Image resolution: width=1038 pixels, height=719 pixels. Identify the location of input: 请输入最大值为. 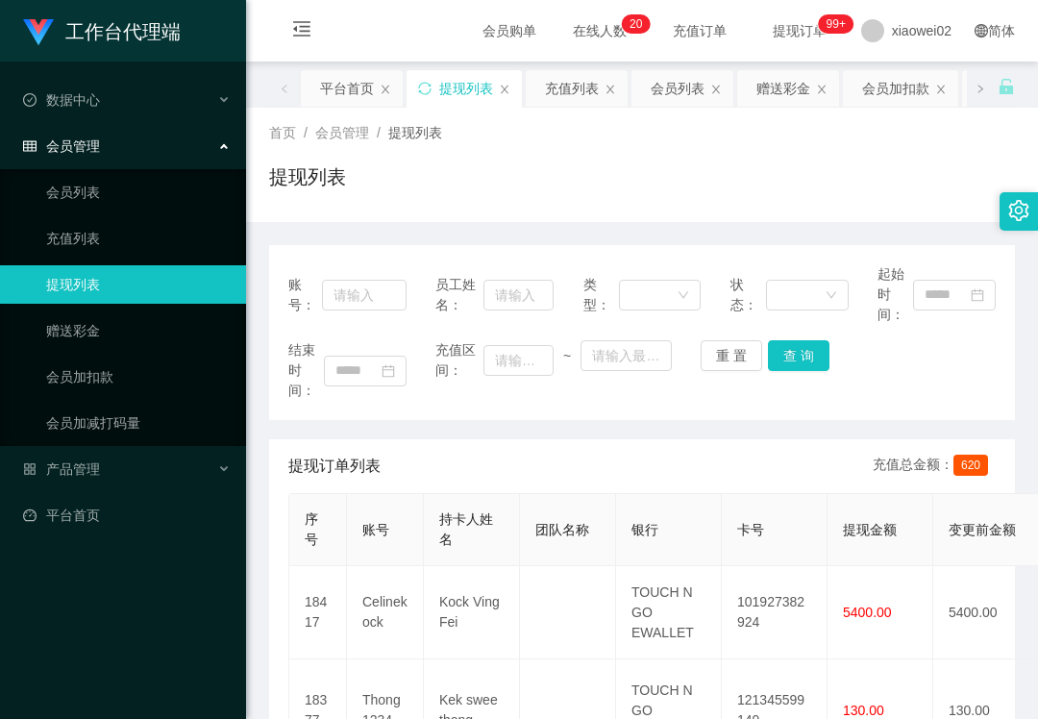
(626, 356).